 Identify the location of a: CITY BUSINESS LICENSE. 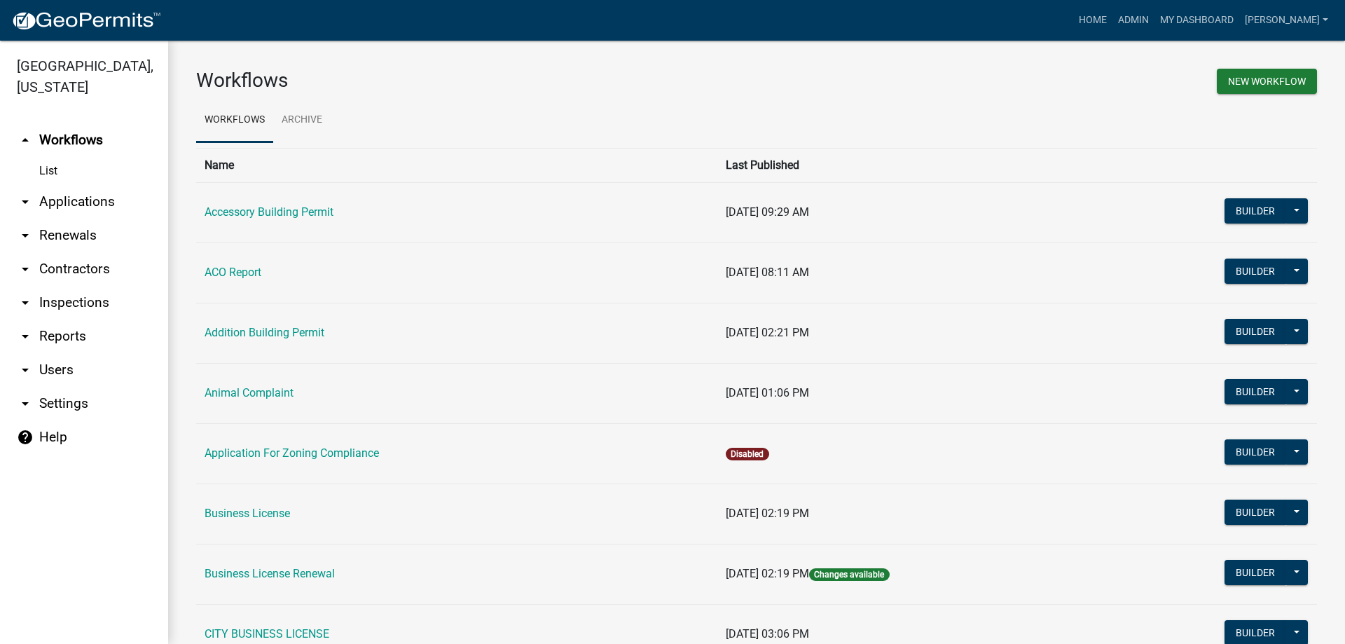
(267, 633).